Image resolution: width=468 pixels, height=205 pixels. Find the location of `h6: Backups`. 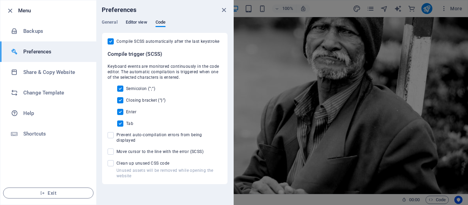

h6: Backups is located at coordinates (55, 31).